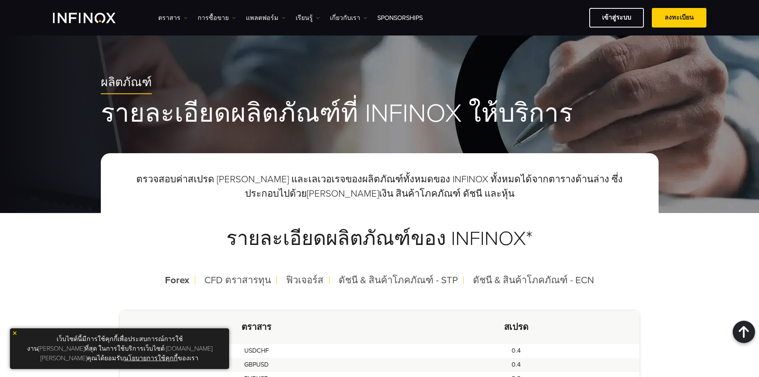 This screenshot has height=377, width=759. I want to click on h1: รายละเอียดผลิตภัณฑ์ที่ INFINOX ให้บริการ, so click(380, 114).